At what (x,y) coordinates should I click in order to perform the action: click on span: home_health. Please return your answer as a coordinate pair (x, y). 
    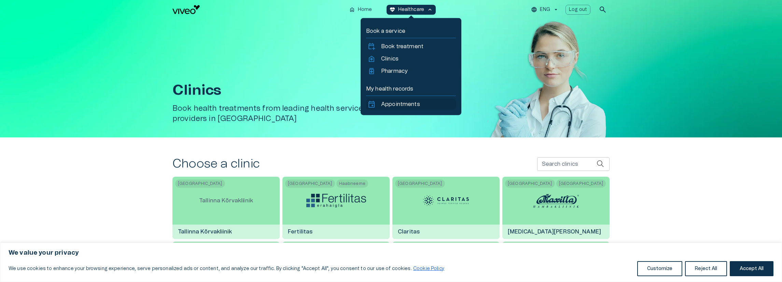
    Looking at the image, I should click on (372, 59).